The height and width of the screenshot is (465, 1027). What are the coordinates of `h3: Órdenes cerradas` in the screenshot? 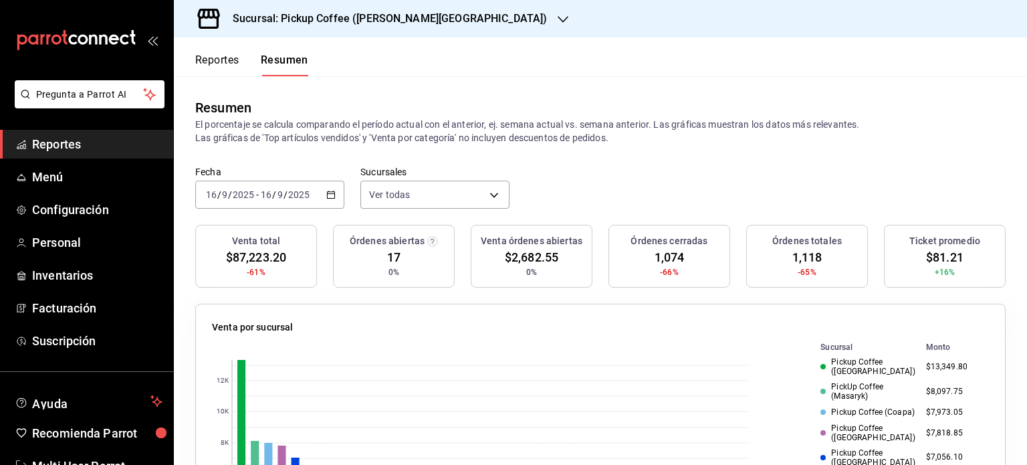 It's located at (668, 241).